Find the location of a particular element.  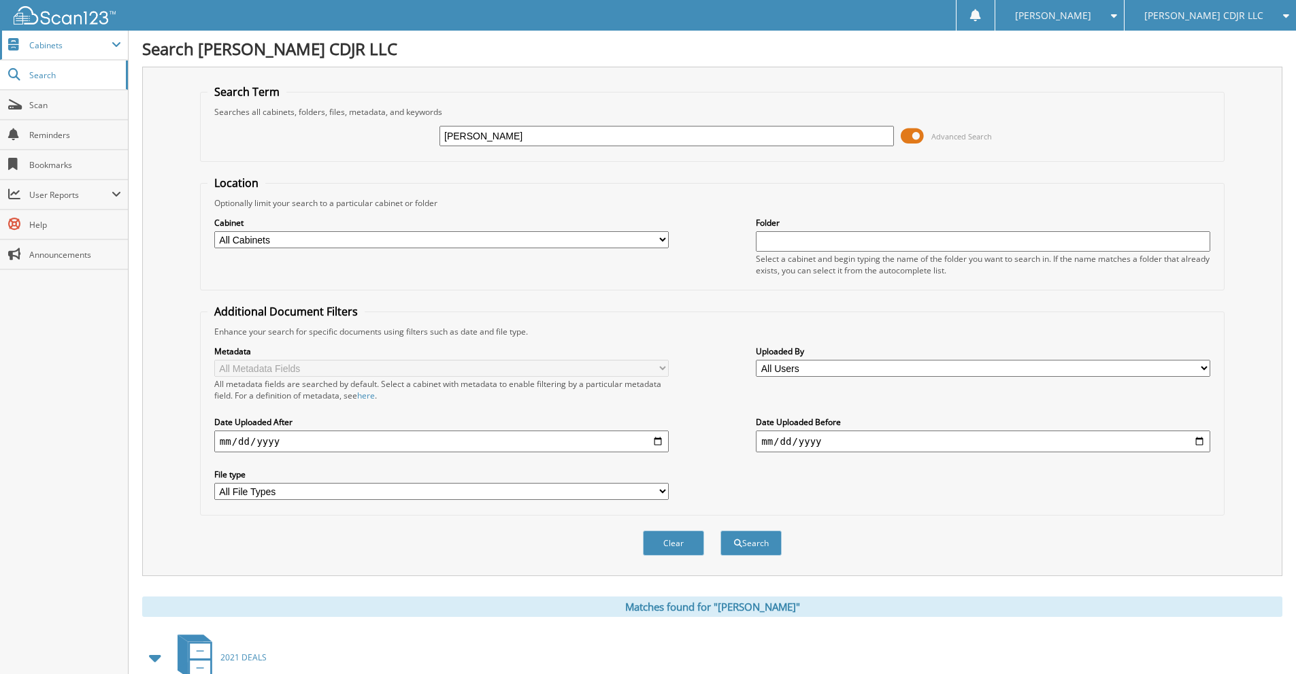

label: Uploaded By is located at coordinates (983, 351).